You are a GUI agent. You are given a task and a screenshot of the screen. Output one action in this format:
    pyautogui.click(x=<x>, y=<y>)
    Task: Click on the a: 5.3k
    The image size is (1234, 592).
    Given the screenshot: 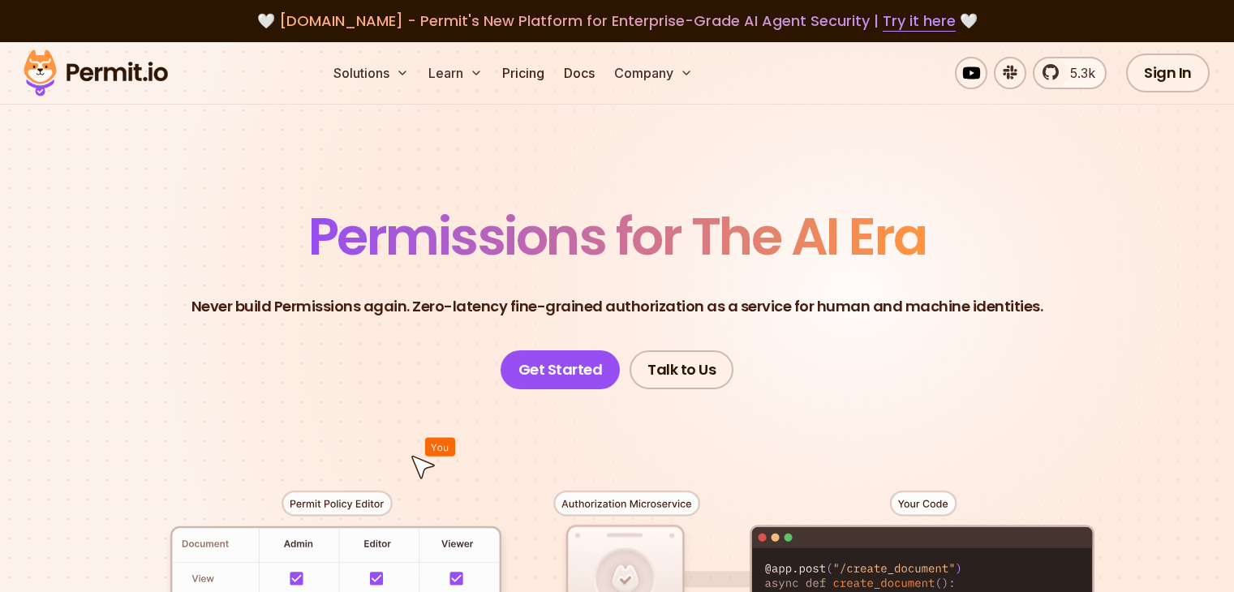 What is the action you would take?
    pyautogui.click(x=1069, y=73)
    